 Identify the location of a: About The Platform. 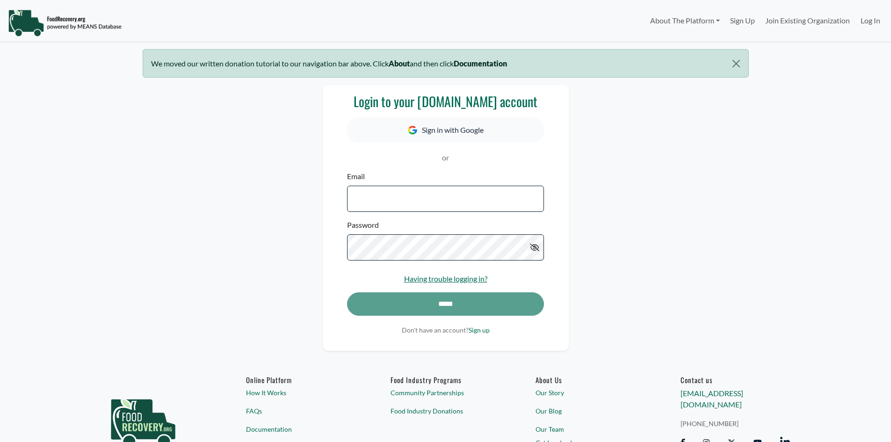
(684, 21).